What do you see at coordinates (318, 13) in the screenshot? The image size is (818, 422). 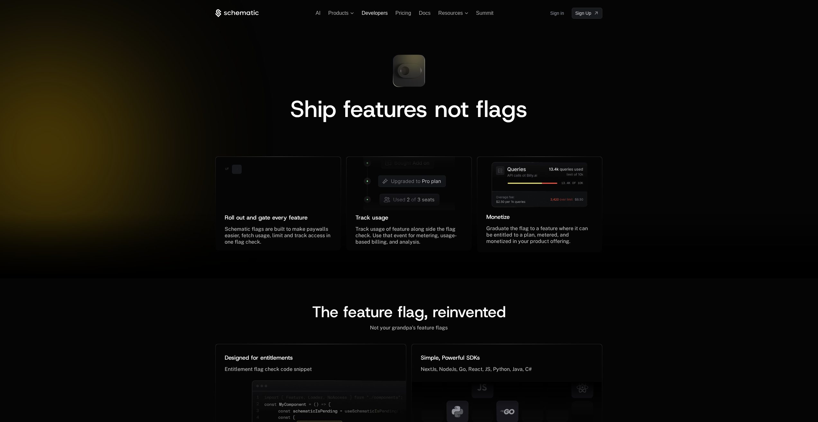 I see `a: AI` at bounding box center [318, 13].